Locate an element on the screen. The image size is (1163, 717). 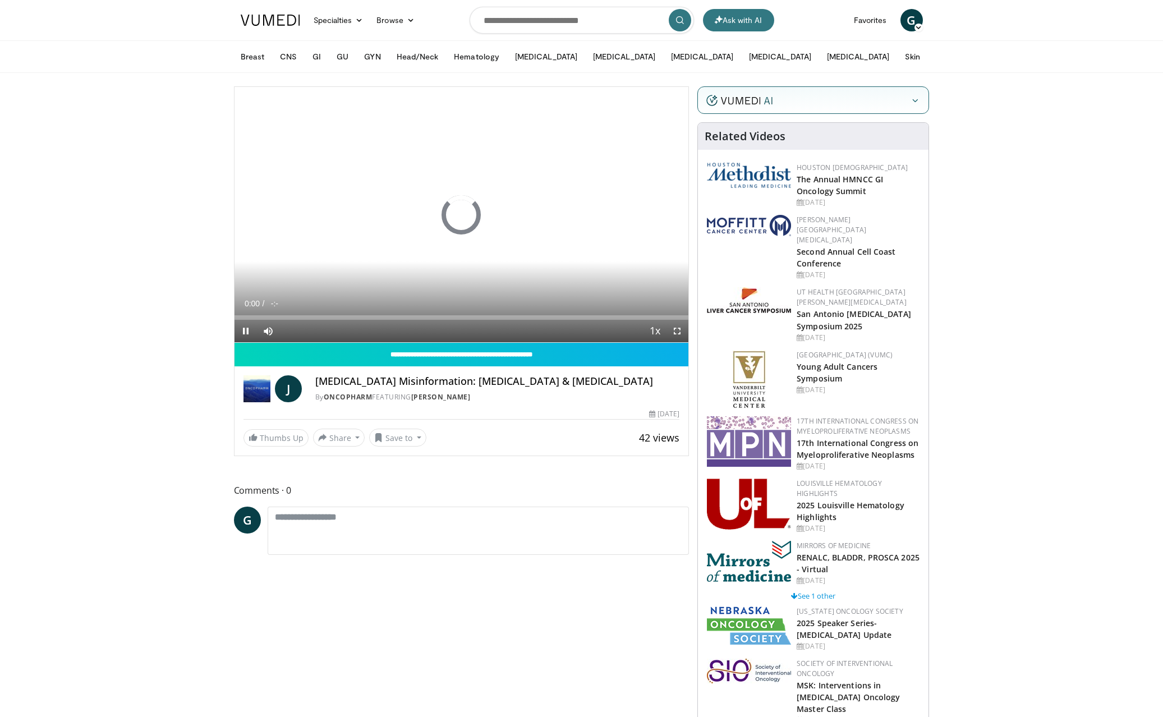
button: CNS is located at coordinates (288, 57).